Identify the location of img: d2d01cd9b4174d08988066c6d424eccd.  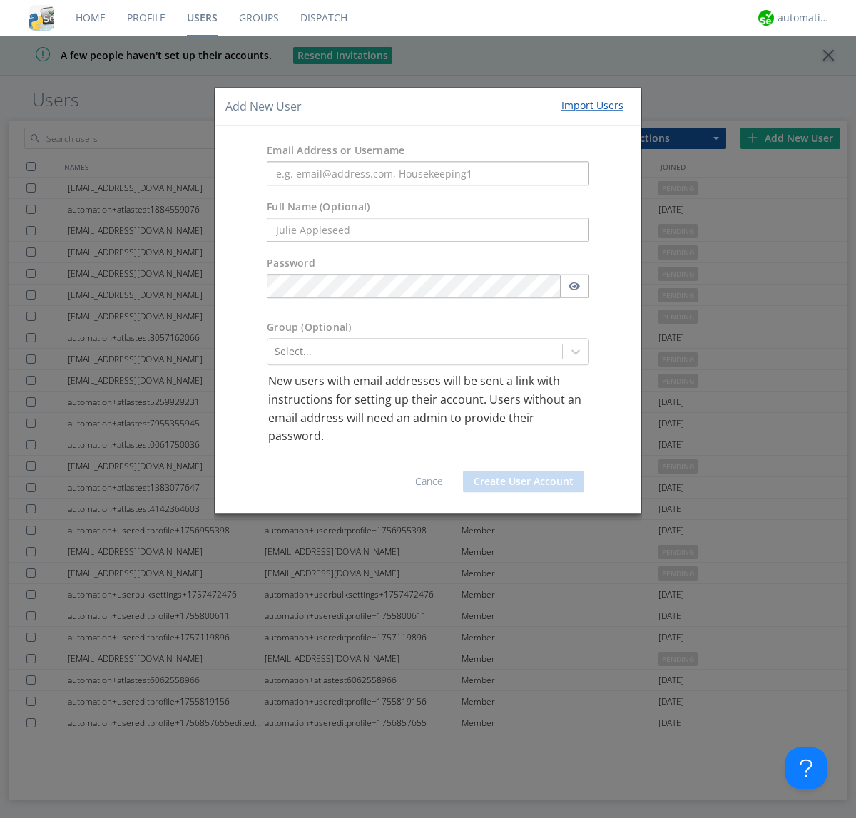
(766, 18).